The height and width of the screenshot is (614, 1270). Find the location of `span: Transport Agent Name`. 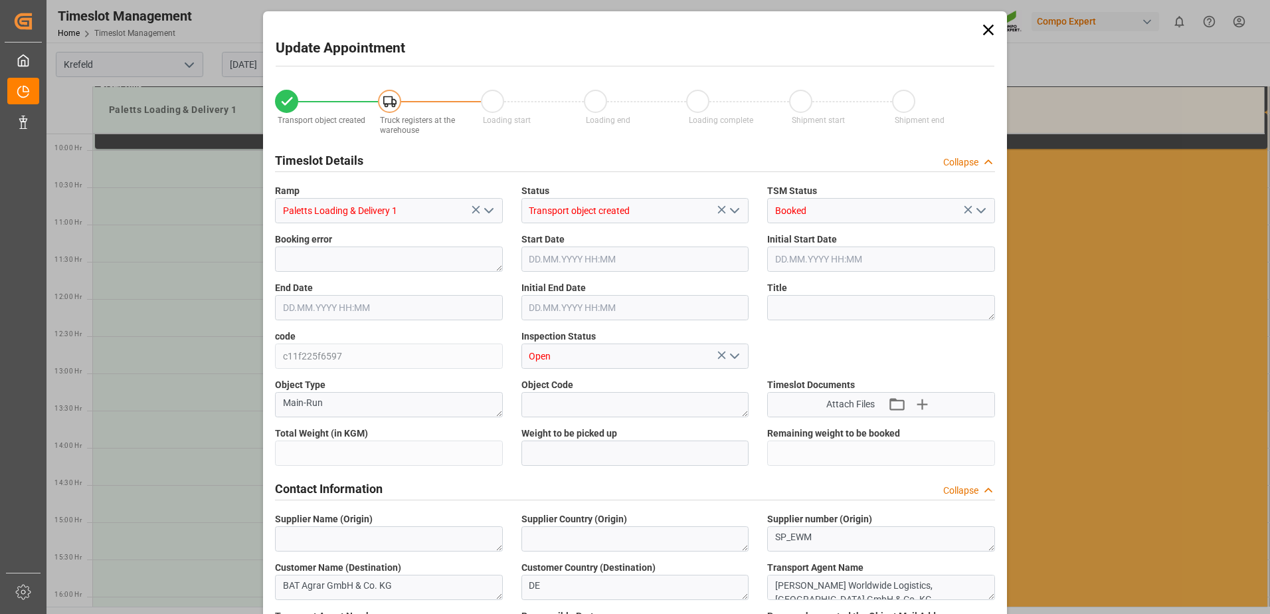

span: Transport Agent Name is located at coordinates (815, 567).